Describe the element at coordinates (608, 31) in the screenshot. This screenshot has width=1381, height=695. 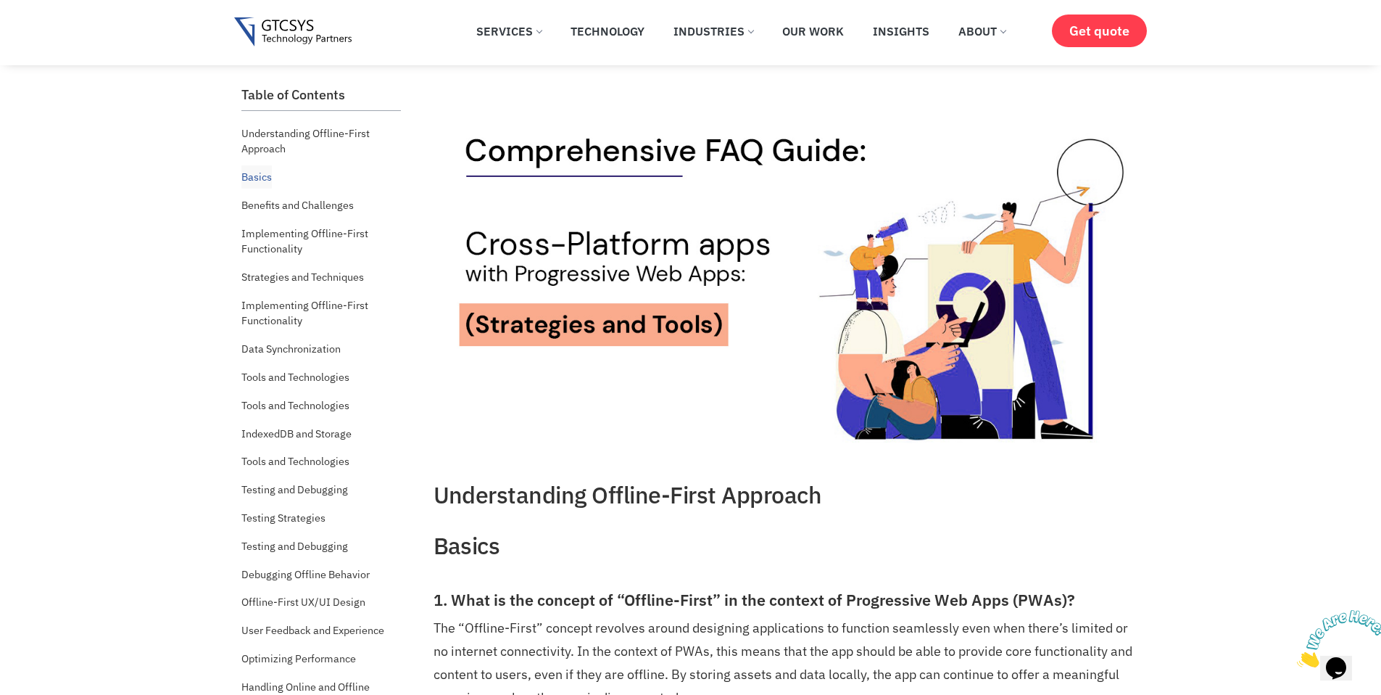
I see `a: Technology` at that location.